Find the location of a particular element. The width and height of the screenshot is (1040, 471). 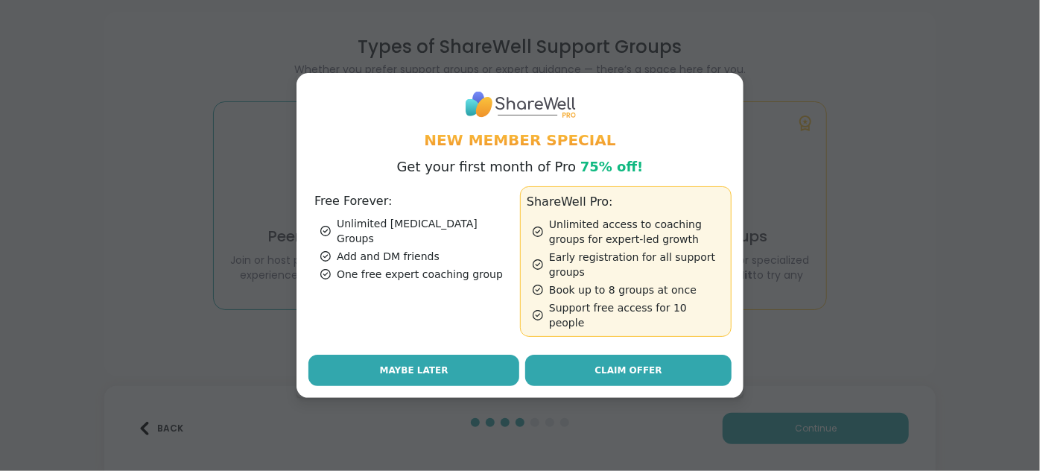

button: Maybe Later is located at coordinates (414, 370).